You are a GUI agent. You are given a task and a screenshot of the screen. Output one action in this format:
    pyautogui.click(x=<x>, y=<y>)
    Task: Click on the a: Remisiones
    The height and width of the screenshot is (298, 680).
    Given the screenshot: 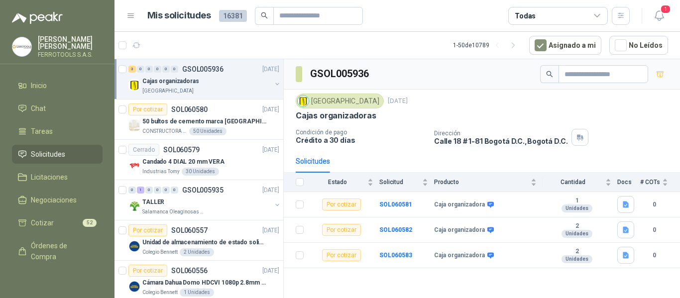 What is the action you would take?
    pyautogui.click(x=57, y=280)
    